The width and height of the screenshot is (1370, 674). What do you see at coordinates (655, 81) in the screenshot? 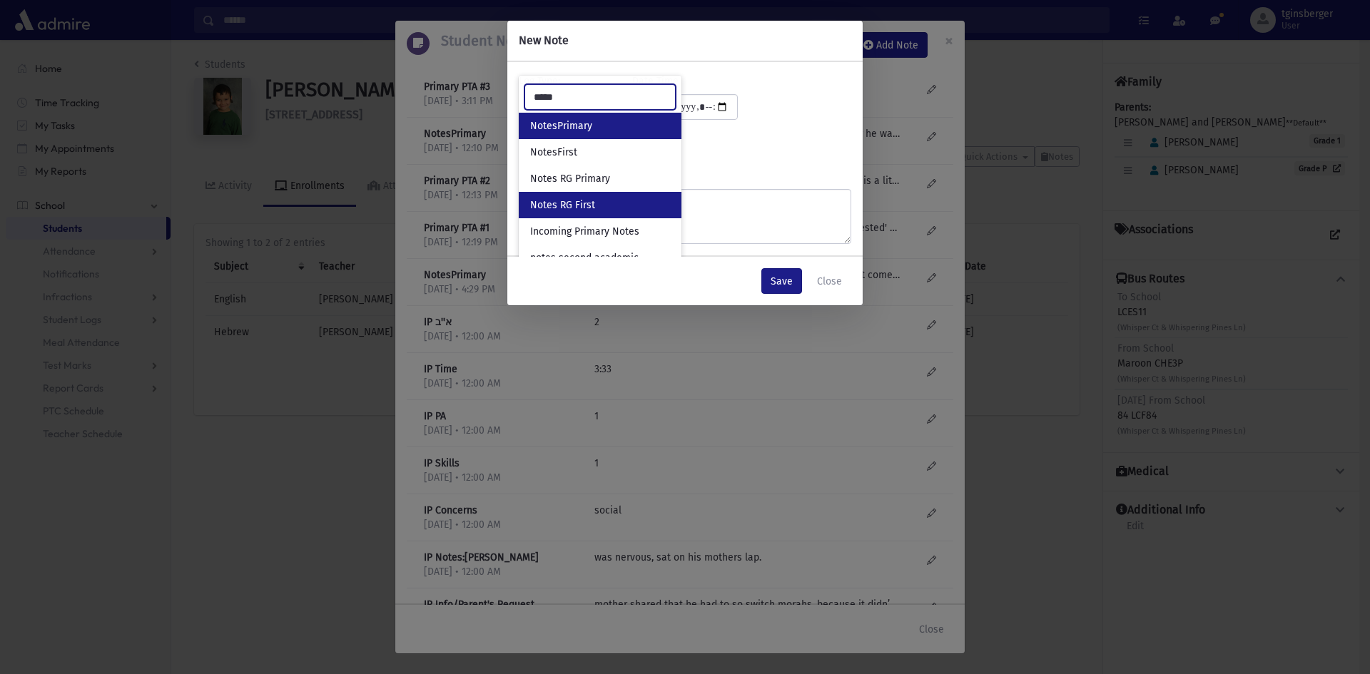
I see `label: Date Time` at bounding box center [655, 81].